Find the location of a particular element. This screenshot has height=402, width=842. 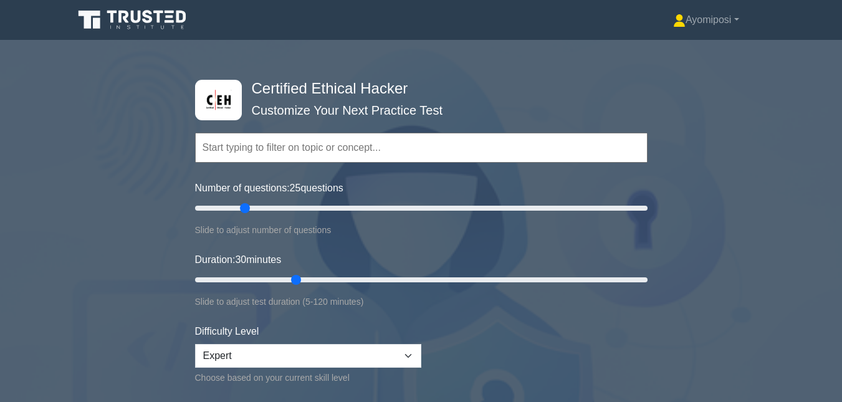

div: Slide to adjust test duration (5-120 minutes) is located at coordinates (421, 302).